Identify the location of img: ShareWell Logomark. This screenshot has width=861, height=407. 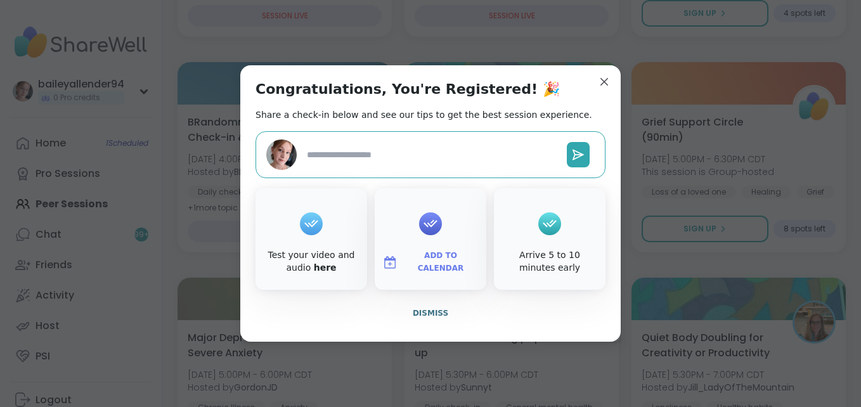
(390, 263).